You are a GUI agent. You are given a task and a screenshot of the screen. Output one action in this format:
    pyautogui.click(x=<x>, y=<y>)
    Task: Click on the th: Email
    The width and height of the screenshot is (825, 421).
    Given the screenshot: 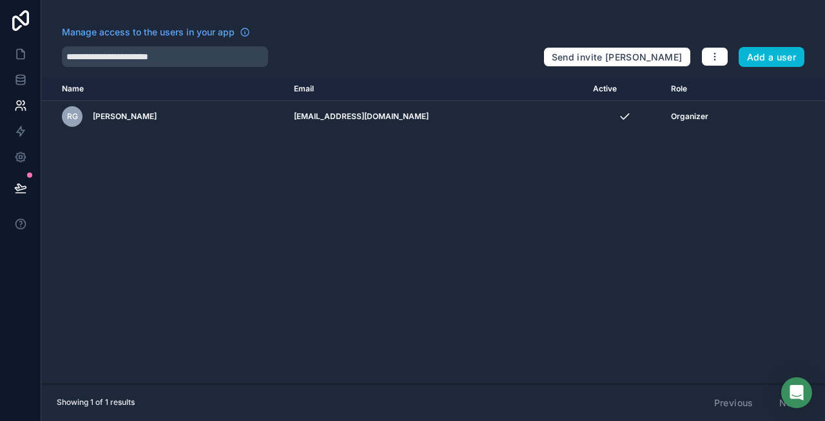 What is the action you would take?
    pyautogui.click(x=435, y=89)
    